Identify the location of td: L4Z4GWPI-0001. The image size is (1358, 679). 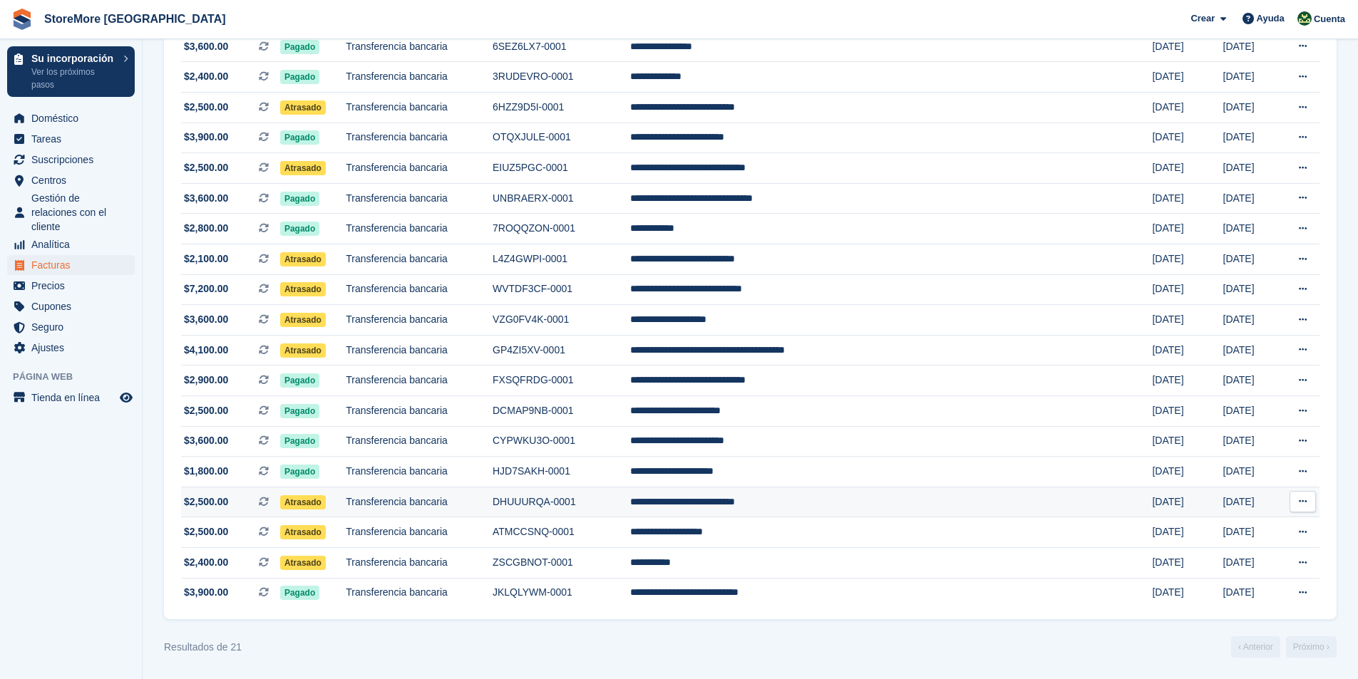
(561, 259).